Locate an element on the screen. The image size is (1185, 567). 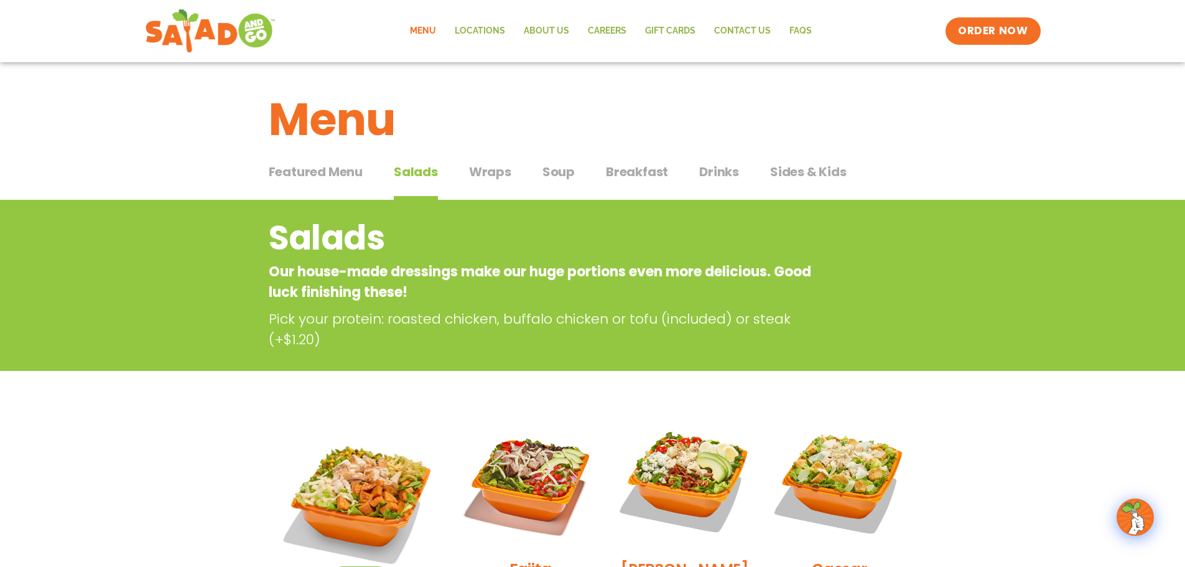
img: Product photo for Caesar Salad is located at coordinates (839, 481).